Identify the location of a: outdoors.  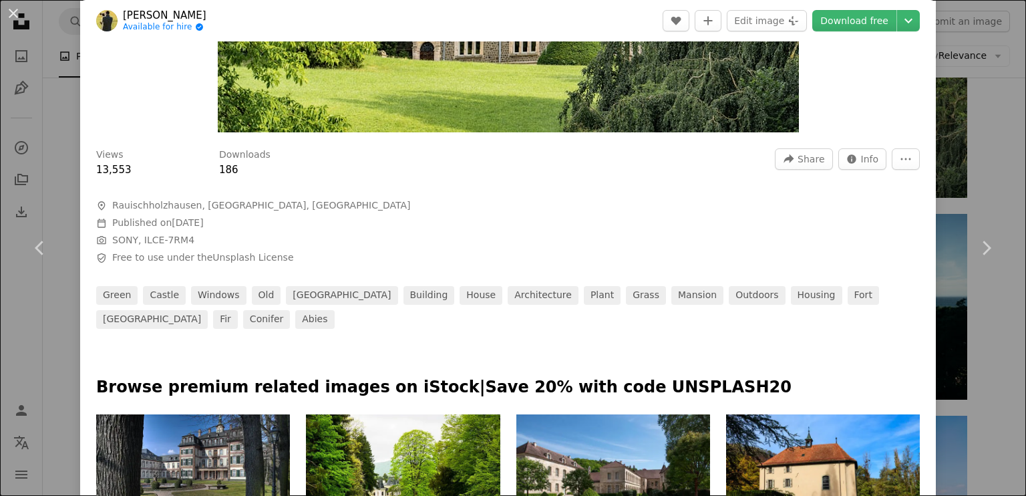
(757, 295).